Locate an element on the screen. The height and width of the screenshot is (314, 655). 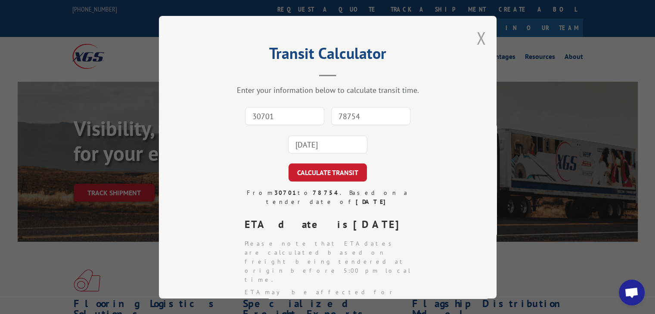
input: Dest. Zip is located at coordinates (371, 116).